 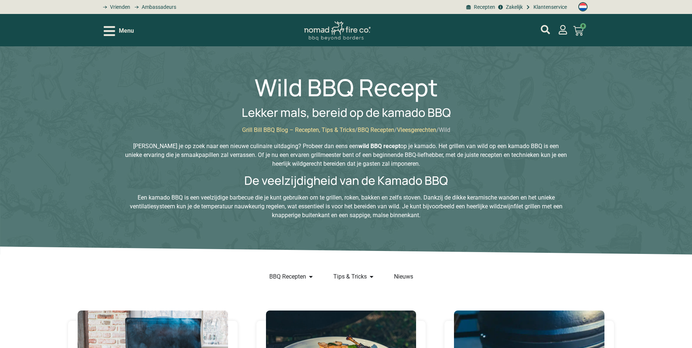 What do you see at coordinates (337, 31) in the screenshot?
I see `img: Nomad Logo` at bounding box center [337, 31].